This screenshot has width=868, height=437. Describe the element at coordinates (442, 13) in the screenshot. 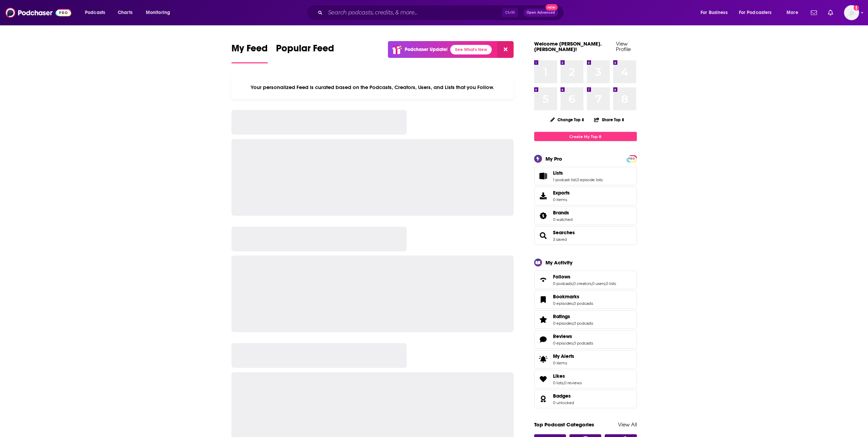

I see `div: Search podcasts, credits, & more...` at that location.